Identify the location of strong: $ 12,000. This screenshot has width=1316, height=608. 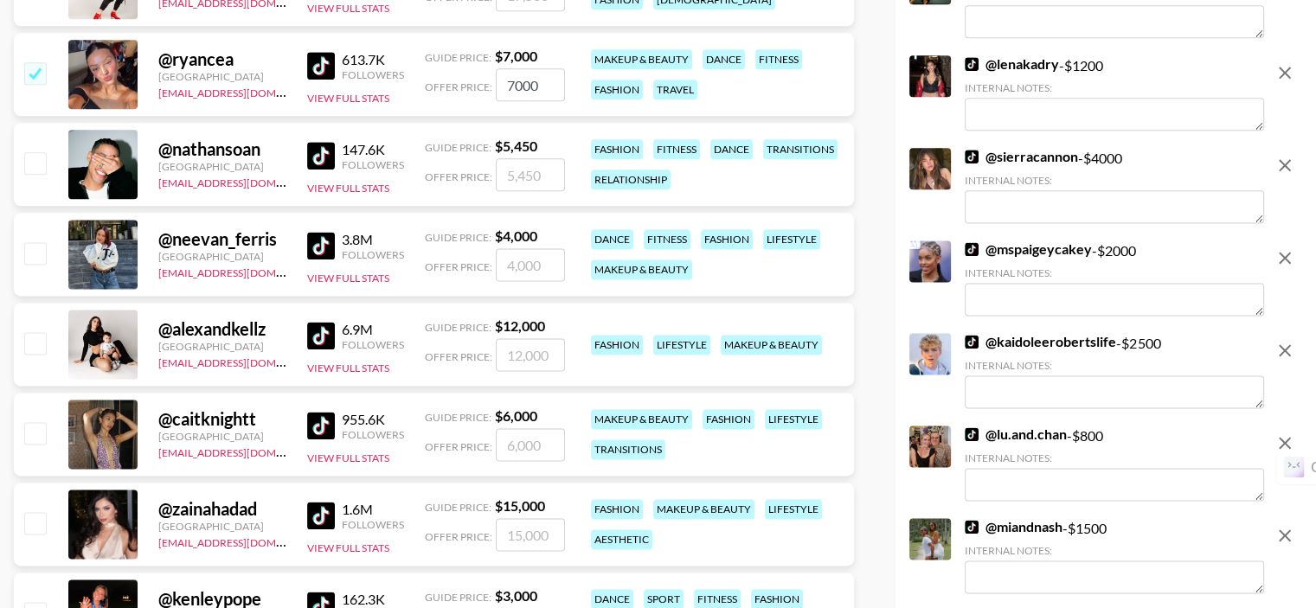
(520, 325).